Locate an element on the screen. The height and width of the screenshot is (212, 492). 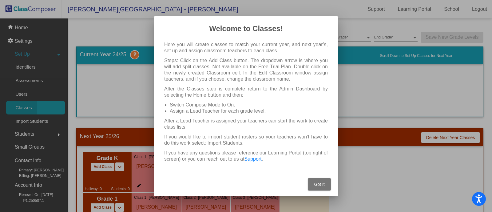
p: Here you will create classes to match your current year, and next year’s, set up and assign class... is located at coordinates (246, 48).